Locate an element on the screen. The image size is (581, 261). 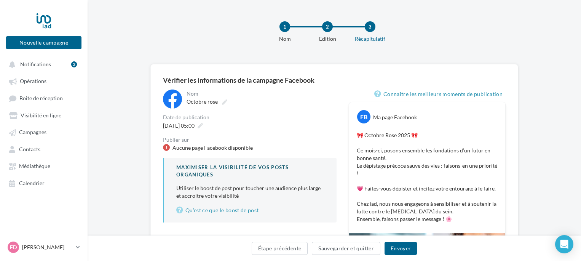
span: Boîte de réception is located at coordinates (41, 98).